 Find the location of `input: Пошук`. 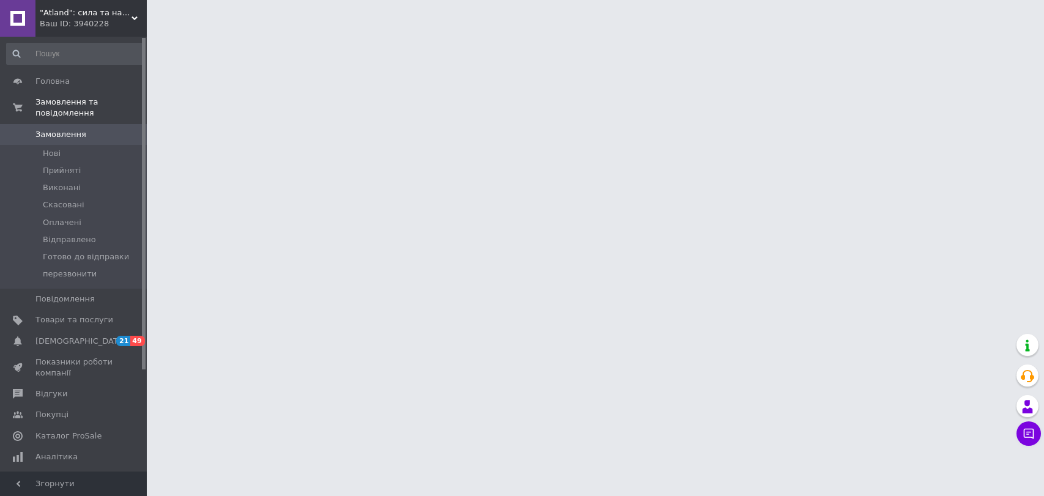

input: Пошук is located at coordinates (75, 54).